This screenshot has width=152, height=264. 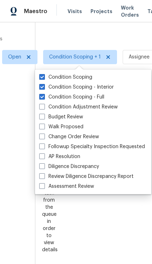 I want to click on label: Condition Scoping, so click(x=66, y=77).